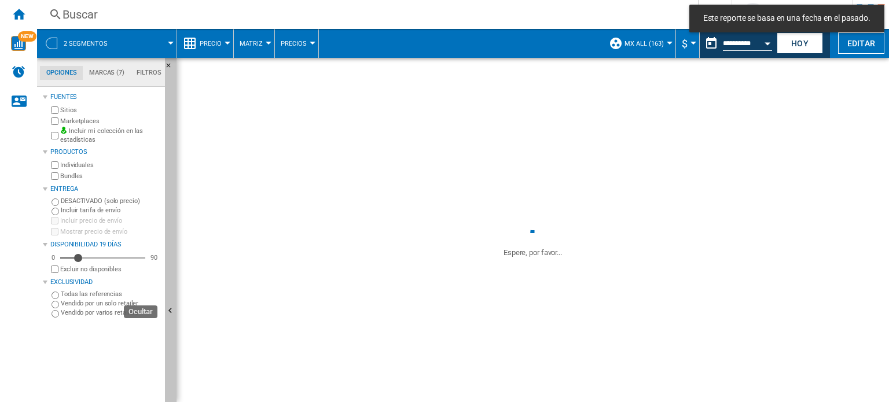  I want to click on input: Incluir mi colección en las estadísticas, so click(54, 135).